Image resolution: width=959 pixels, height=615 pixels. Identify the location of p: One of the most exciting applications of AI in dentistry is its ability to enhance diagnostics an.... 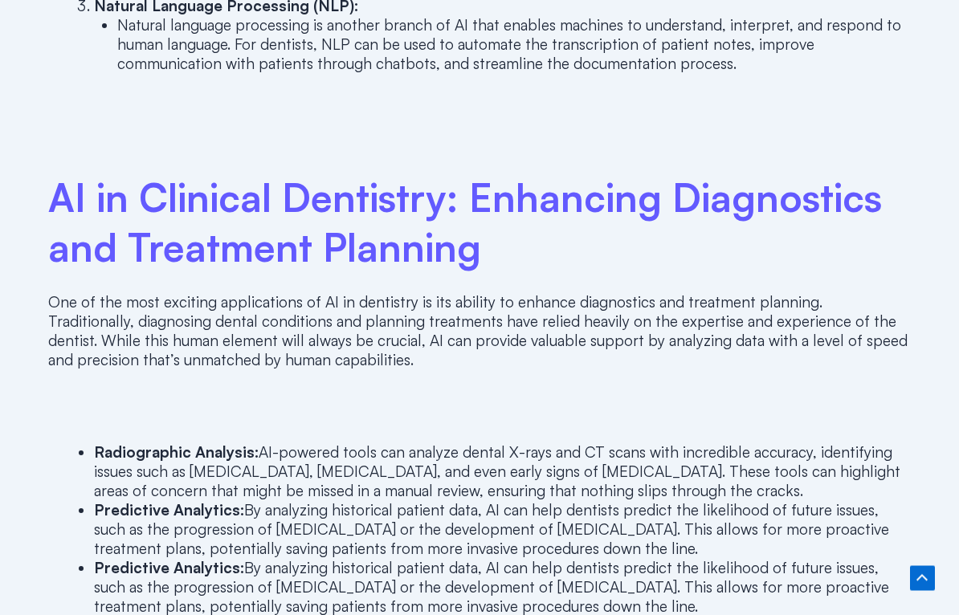
(479, 332).